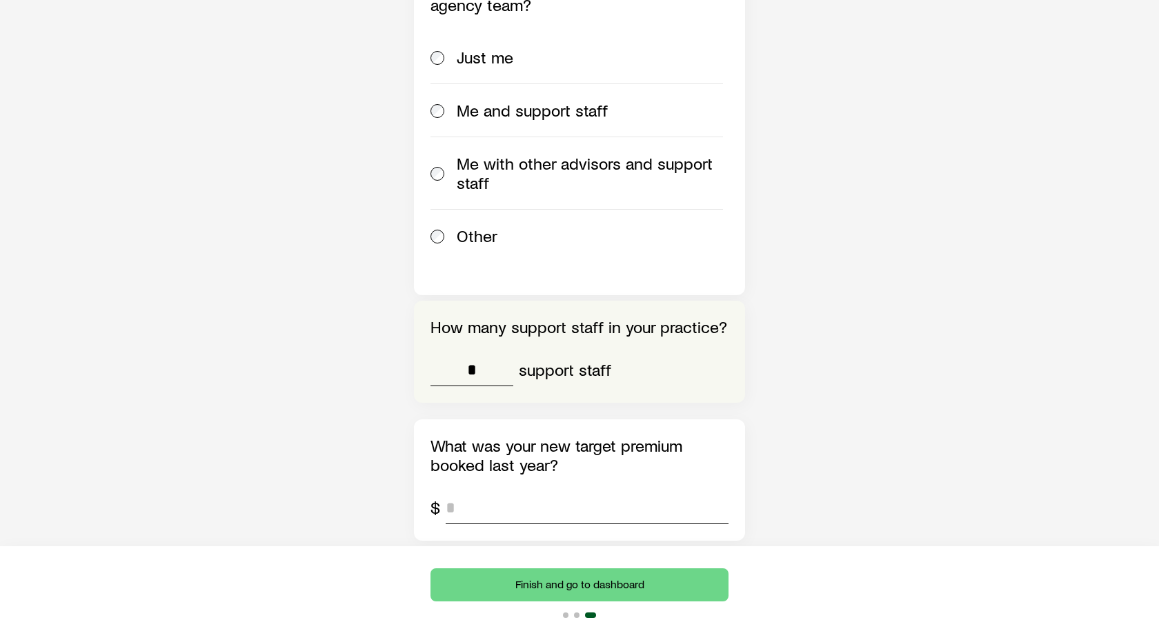  Describe the element at coordinates (579, 585) in the screenshot. I see `button: Finish and go to dashboard` at that location.